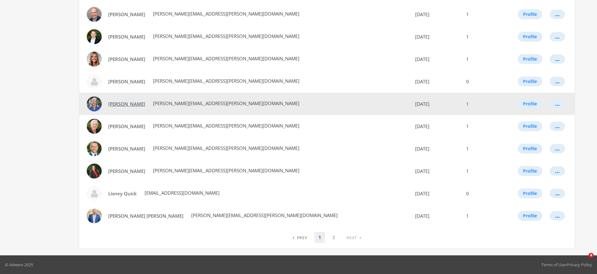 Image resolution: width=597 pixels, height=274 pixels. I want to click on img: Jenine Roach profile, so click(94, 59).